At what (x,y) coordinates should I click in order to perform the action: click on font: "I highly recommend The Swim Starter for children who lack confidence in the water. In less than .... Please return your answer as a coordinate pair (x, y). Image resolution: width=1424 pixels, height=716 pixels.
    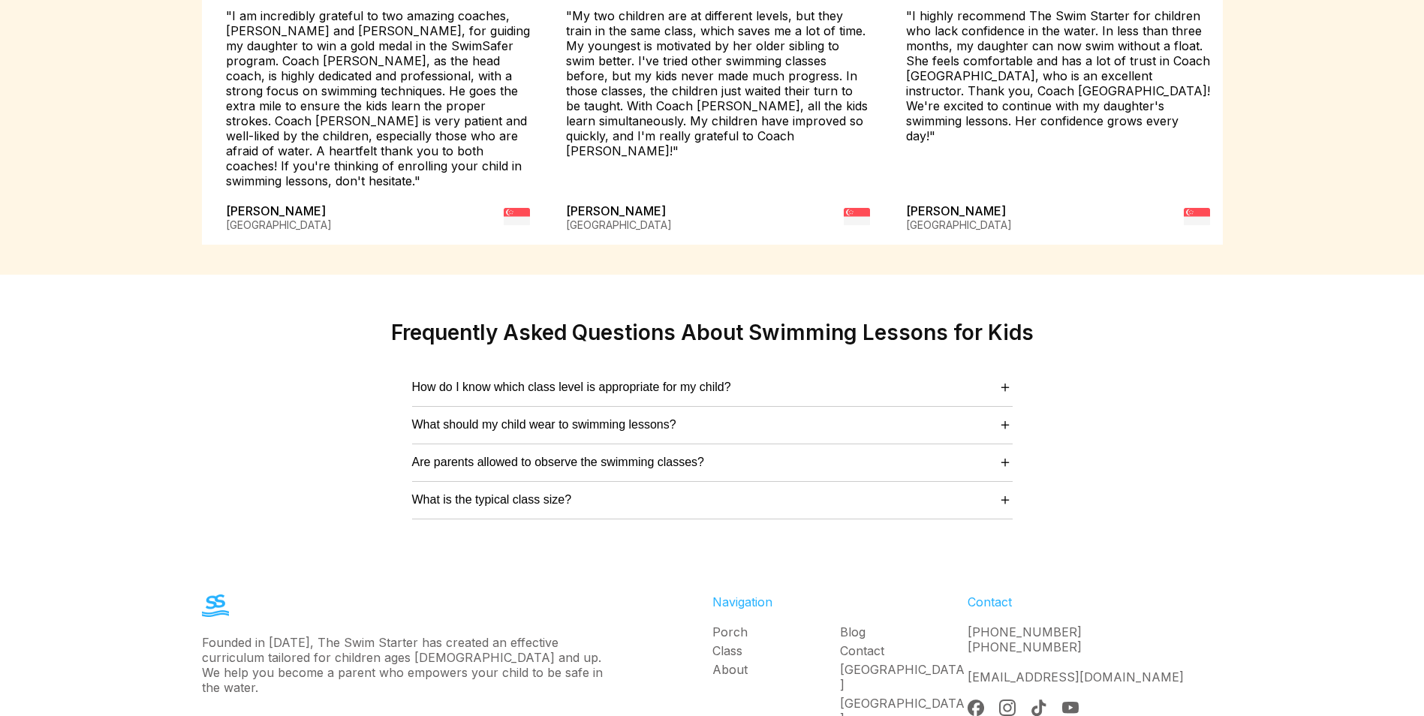
    Looking at the image, I should click on (1058, 76).